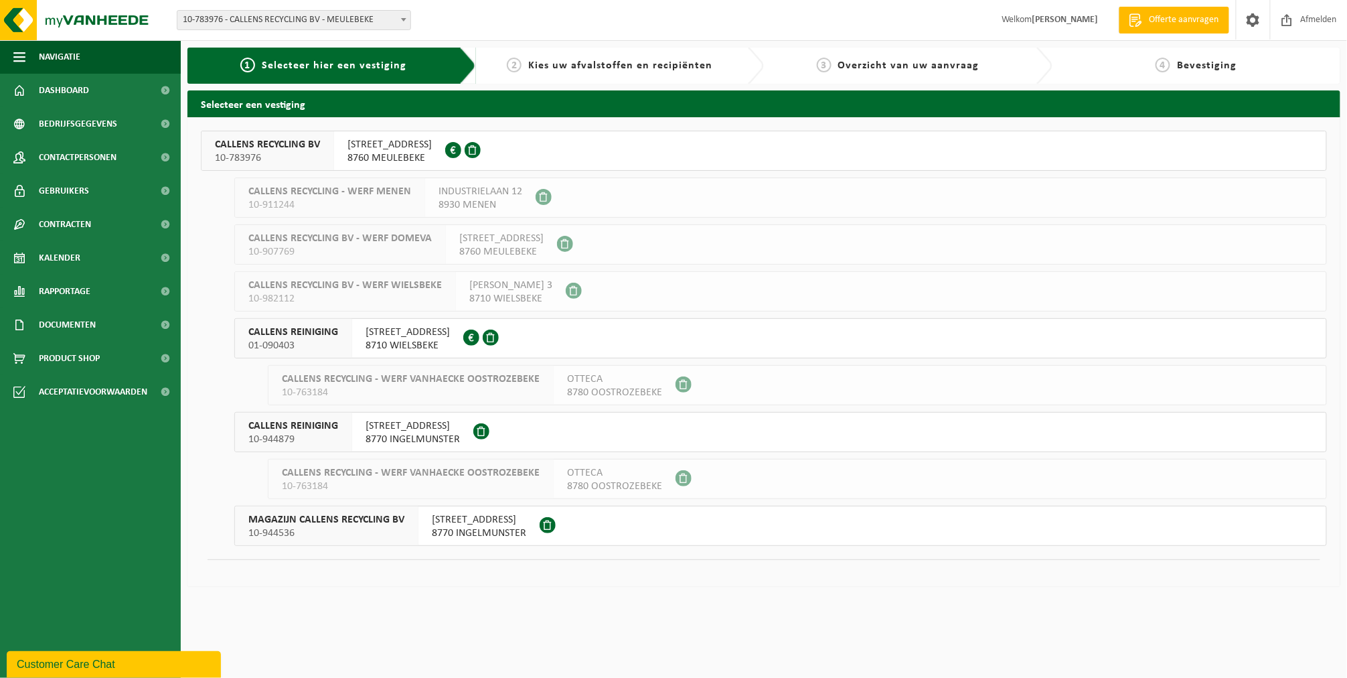  Describe the element at coordinates (824, 65) in the screenshot. I see `span: 3` at that location.